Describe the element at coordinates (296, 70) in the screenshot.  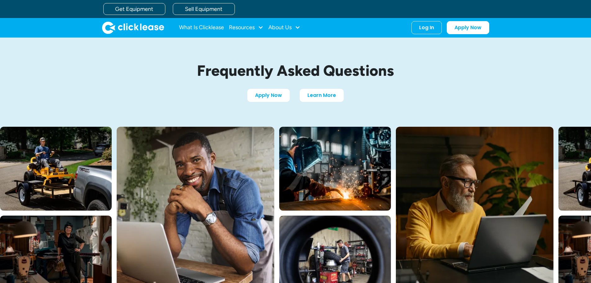
I see `h1: Frequently Asked Questions` at that location.